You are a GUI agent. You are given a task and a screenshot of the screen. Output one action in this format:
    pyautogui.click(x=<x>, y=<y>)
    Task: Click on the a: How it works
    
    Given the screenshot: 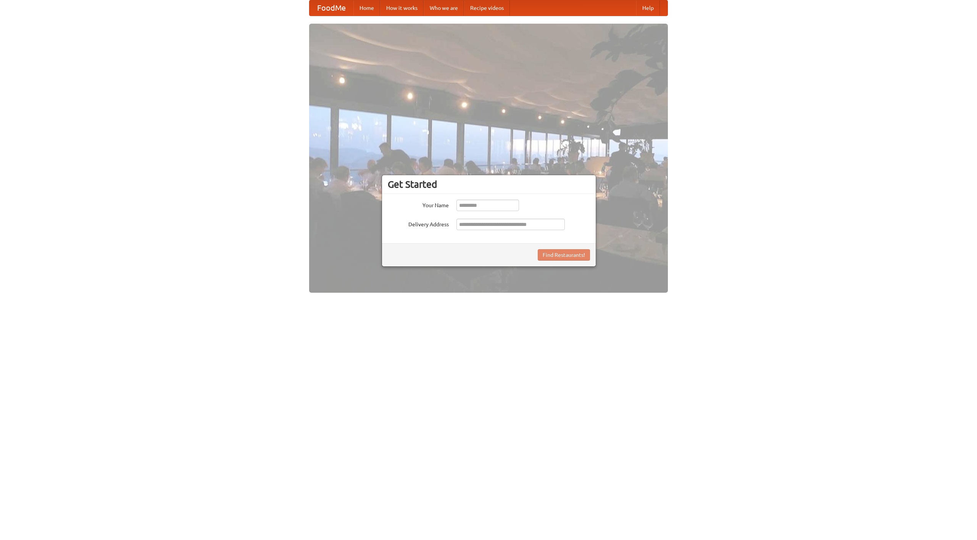 What is the action you would take?
    pyautogui.click(x=402, y=8)
    